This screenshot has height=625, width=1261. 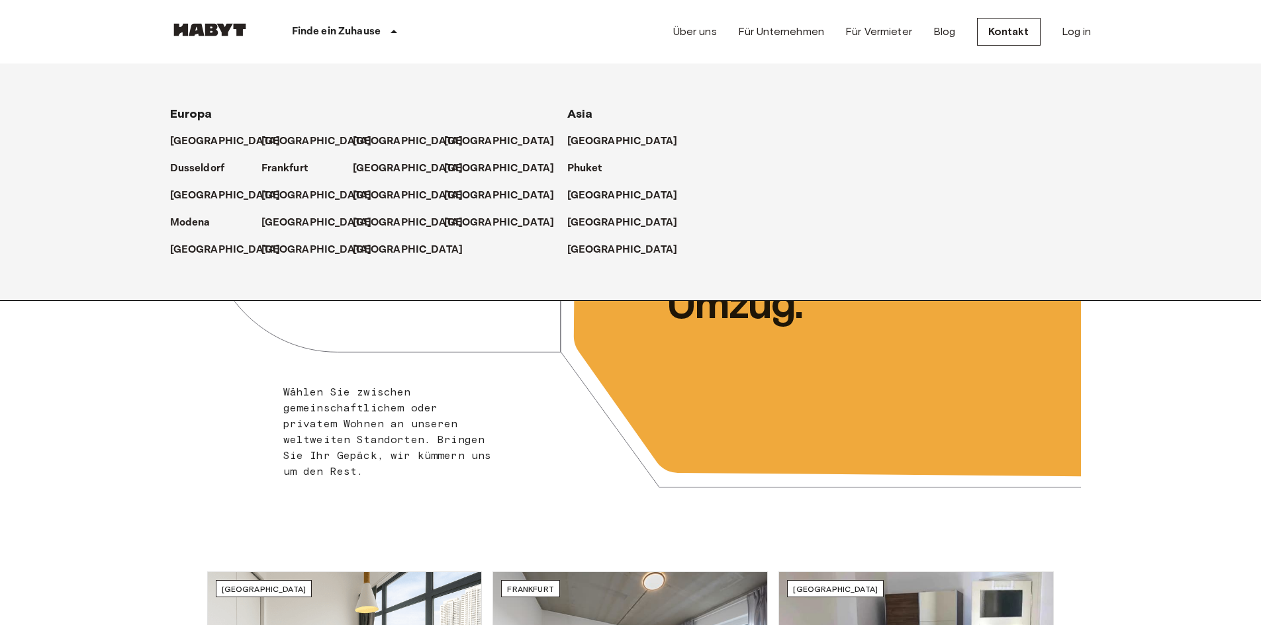 What do you see at coordinates (1009, 32) in the screenshot?
I see `a: Kontakt` at bounding box center [1009, 32].